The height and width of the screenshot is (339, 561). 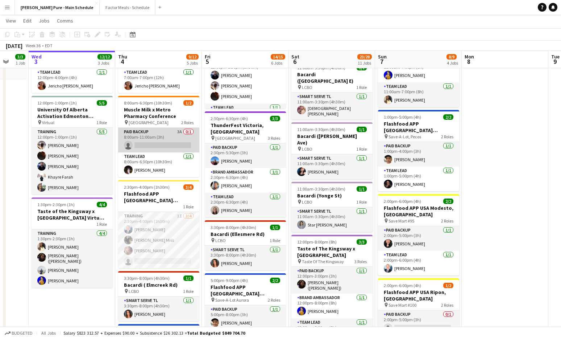 I want to click on h3: Bacardi (Yonge St), so click(x=332, y=195).